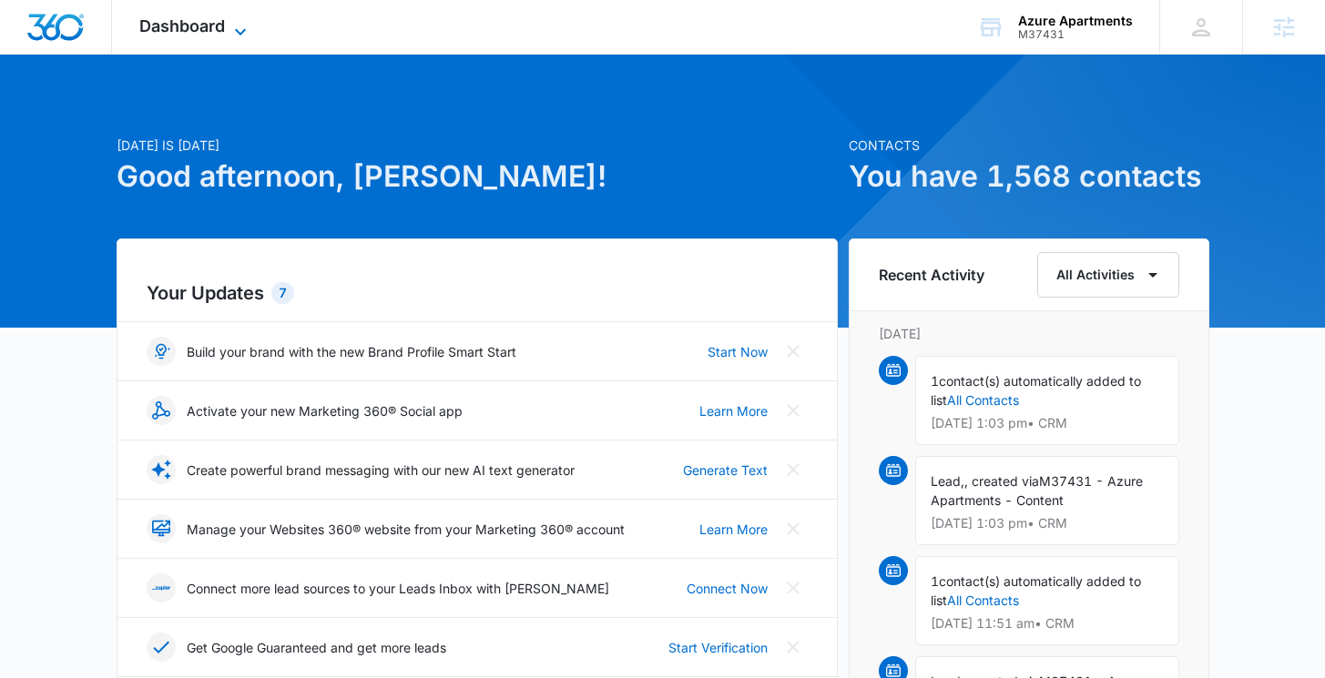 The height and width of the screenshot is (678, 1325). I want to click on p: Manage your Websites 360® website from your Marketing 360® account, so click(405, 529).